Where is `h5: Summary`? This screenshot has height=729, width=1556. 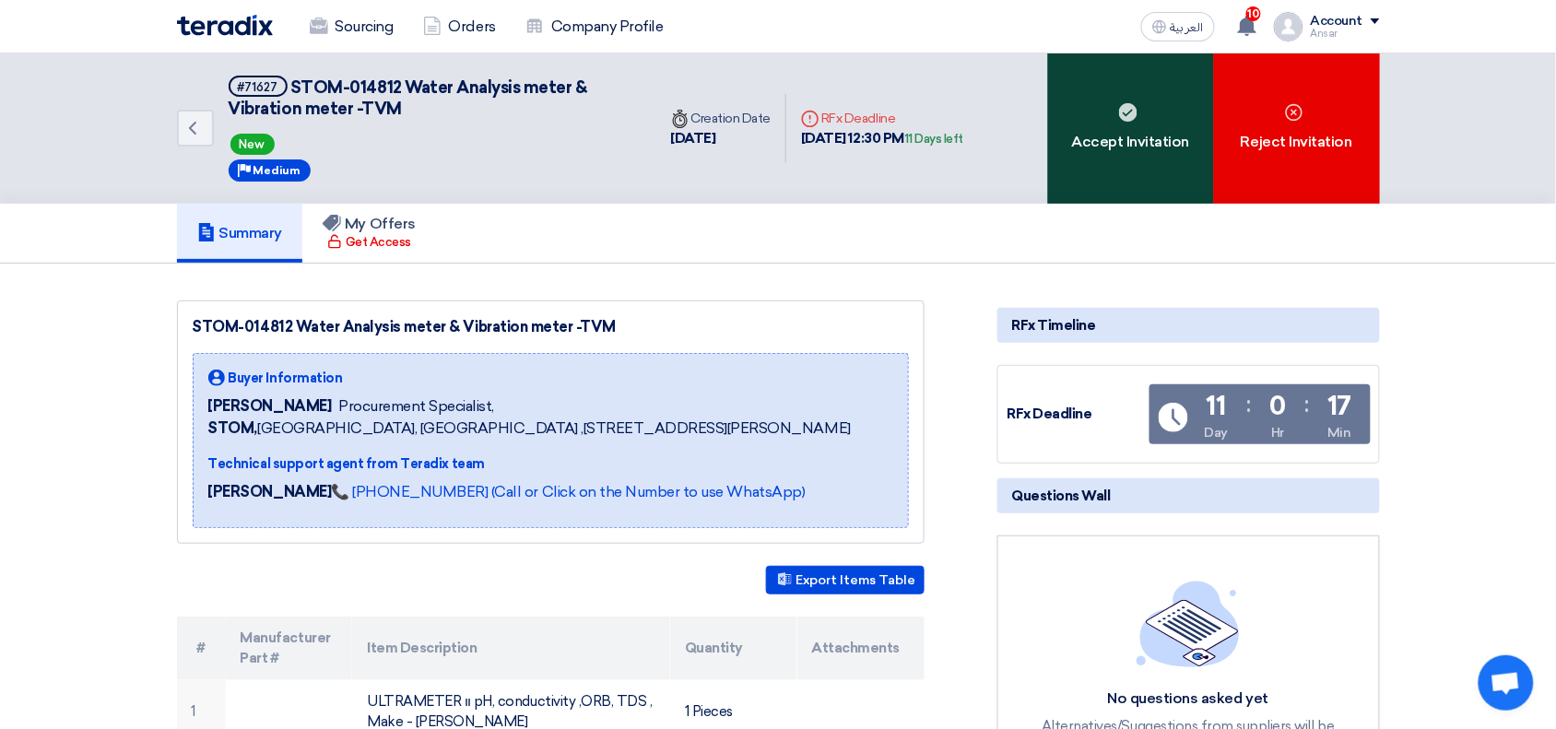 h5: Summary is located at coordinates (240, 233).